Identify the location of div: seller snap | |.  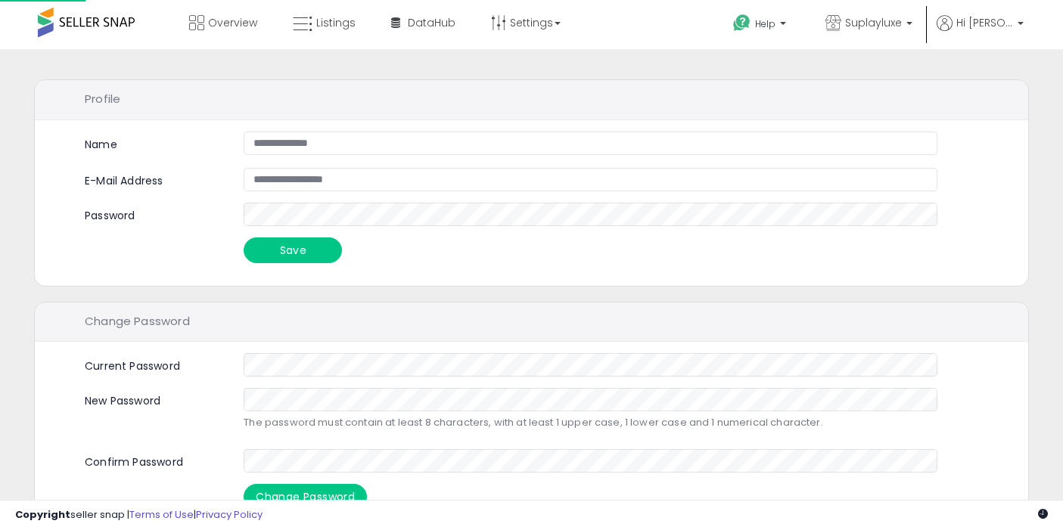
(138, 515).